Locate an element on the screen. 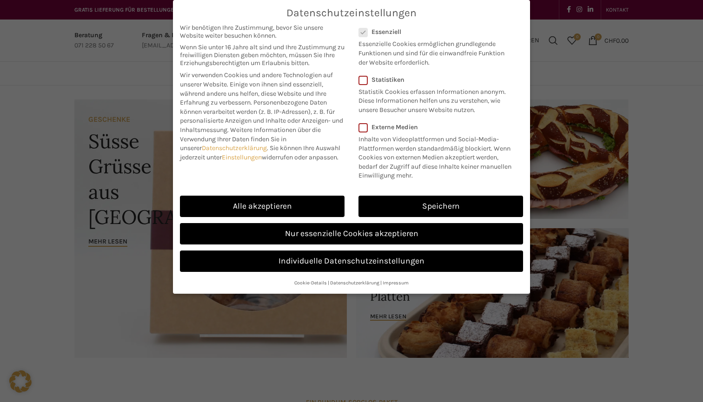 This screenshot has width=703, height=402. a: Cookie-Details is located at coordinates (311, 283).